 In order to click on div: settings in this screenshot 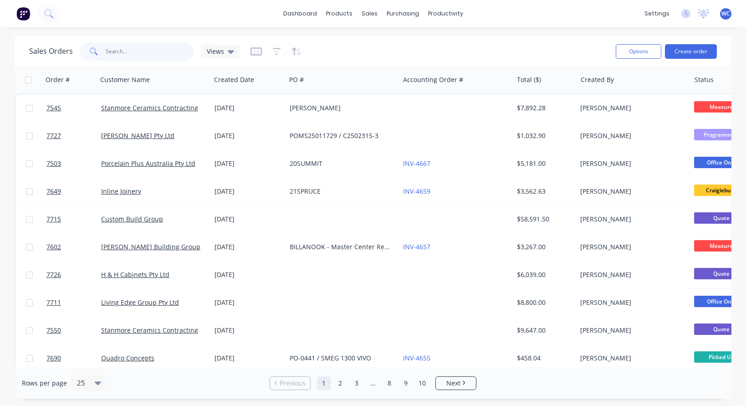, I will do `click(656, 14)`.